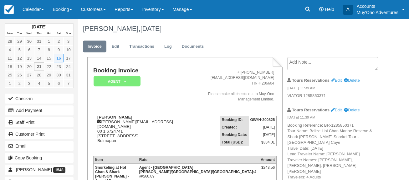 This screenshot has height=180, width=409. Describe the element at coordinates (10, 75) in the screenshot. I see `a: 25` at that location.